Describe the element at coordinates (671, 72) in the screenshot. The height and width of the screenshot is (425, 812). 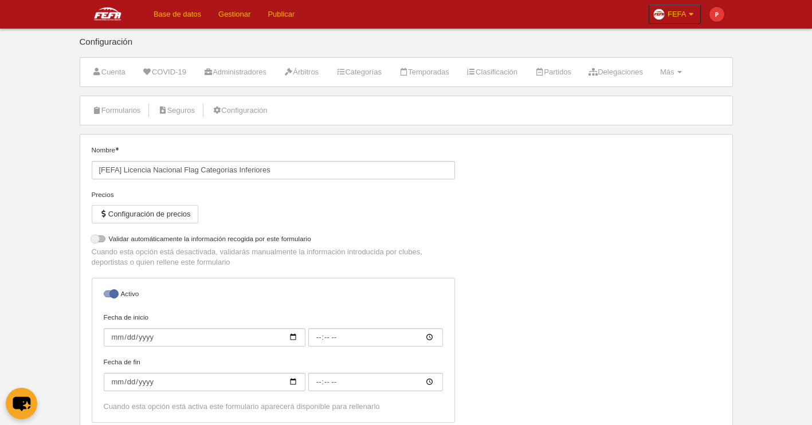
I see `a: Más` at that location.